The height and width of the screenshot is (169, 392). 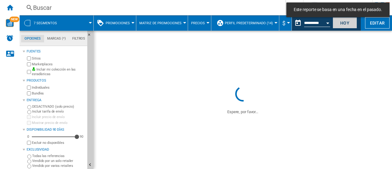 I want to click on button: Hoy, so click(x=345, y=23).